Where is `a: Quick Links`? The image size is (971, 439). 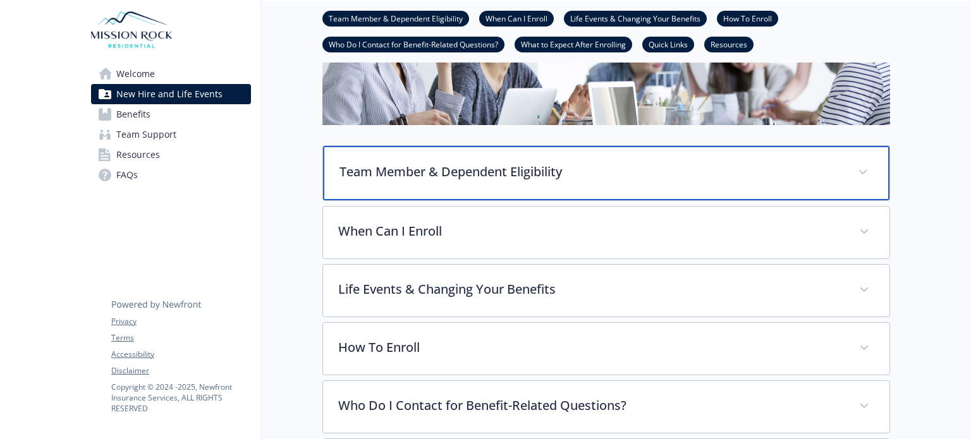 a: Quick Links is located at coordinates (668, 44).